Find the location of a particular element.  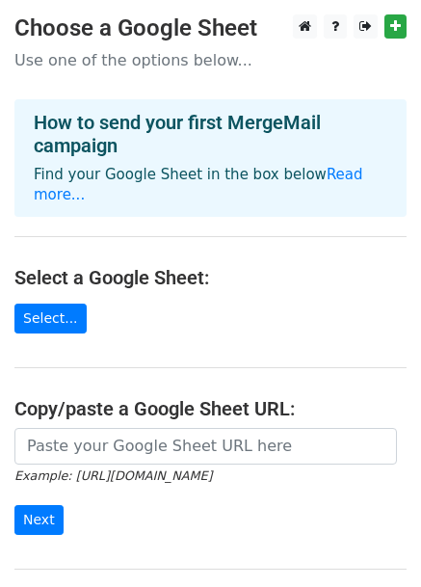

input: Paste your Google Sheet URL here is located at coordinates (205, 446).